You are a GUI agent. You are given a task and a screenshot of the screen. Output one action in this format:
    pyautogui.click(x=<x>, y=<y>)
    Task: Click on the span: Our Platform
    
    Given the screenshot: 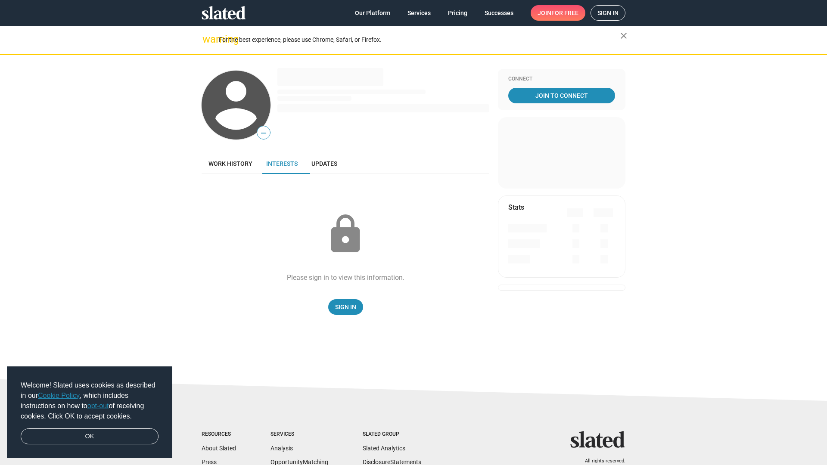 What is the action you would take?
    pyautogui.click(x=373, y=13)
    